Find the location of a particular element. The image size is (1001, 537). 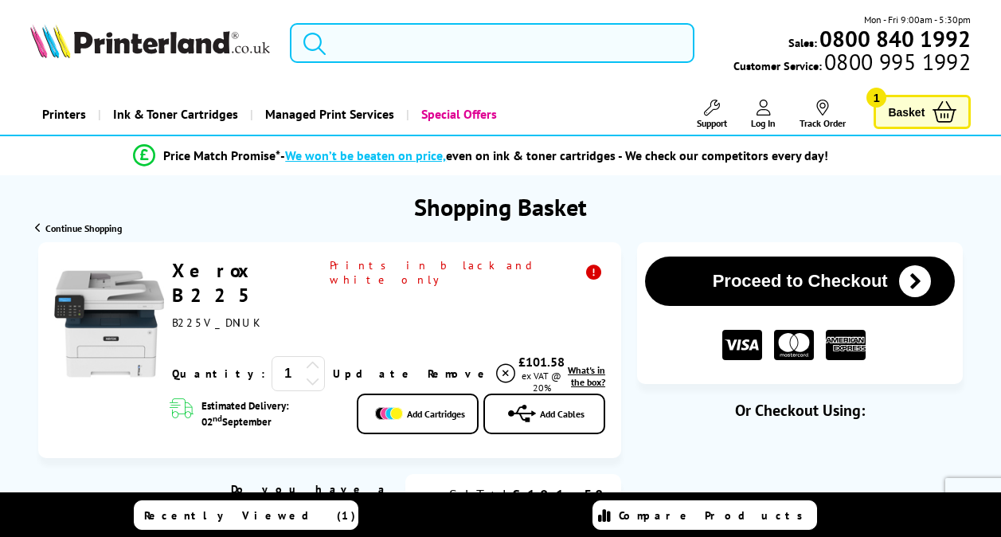

span: 0800 995 1992 is located at coordinates (896, 61).